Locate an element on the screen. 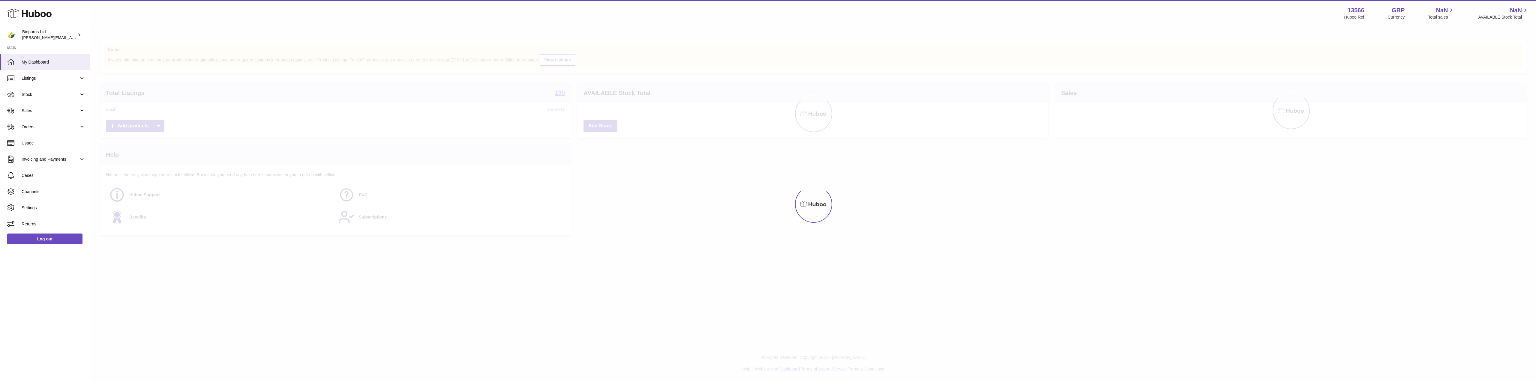  span: AVAILABLE Stock Total is located at coordinates (1504, 17).